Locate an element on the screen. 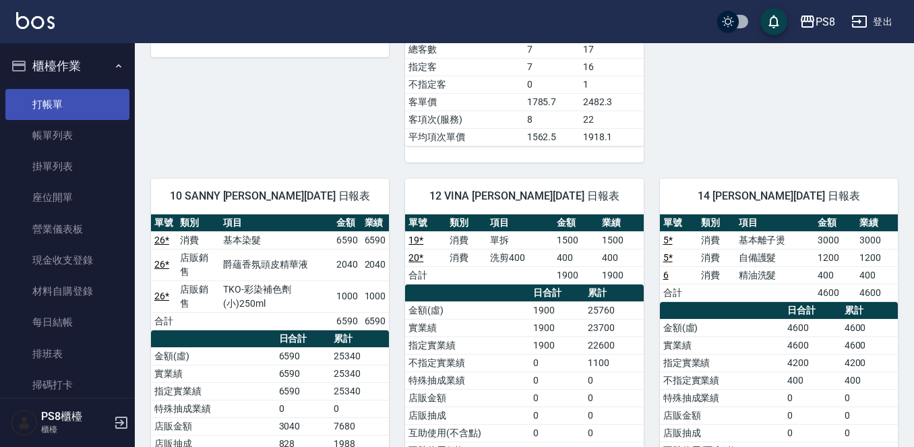 Image resolution: width=914 pixels, height=447 pixels. button: 櫃檯作業 is located at coordinates (67, 66).